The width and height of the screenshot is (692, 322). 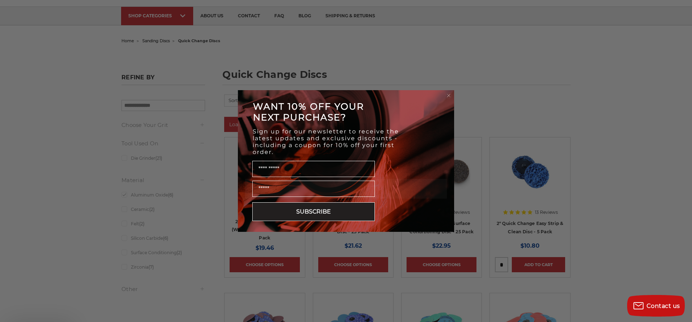 What do you see at coordinates (656, 305) in the screenshot?
I see `button: Contact us` at bounding box center [656, 305].